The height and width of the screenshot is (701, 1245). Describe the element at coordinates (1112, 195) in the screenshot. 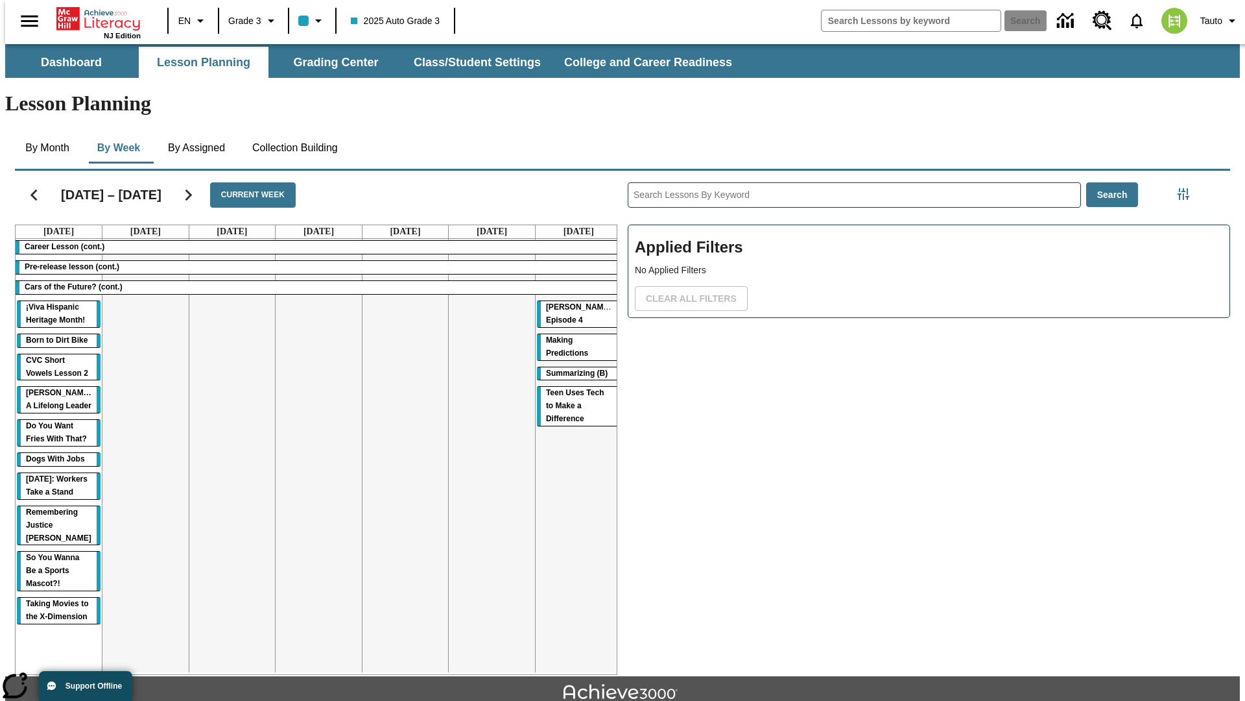

I see `button: Search` at that location.